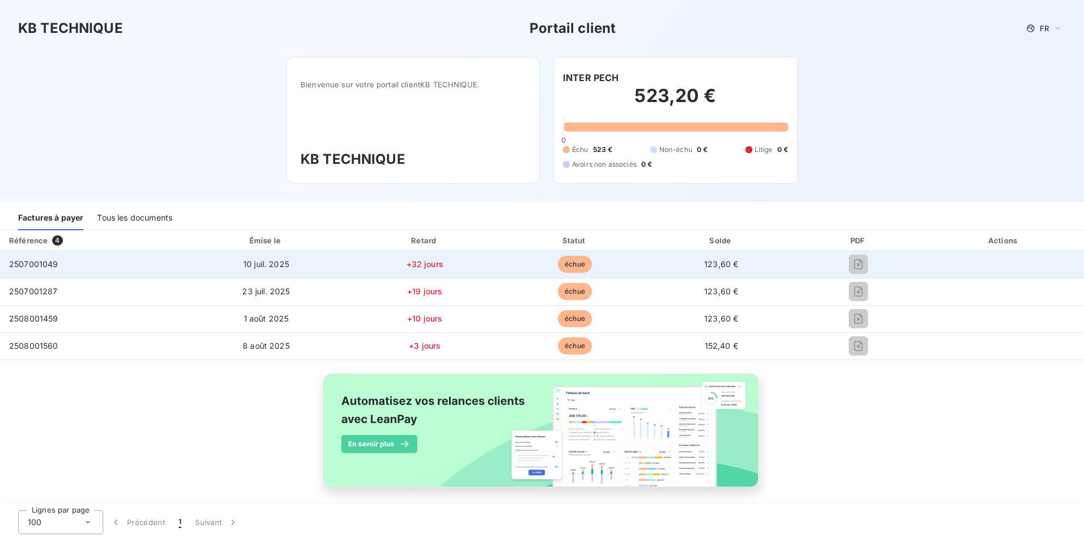 The width and height of the screenshot is (1084, 541). I want to click on div: PDF, so click(859, 240).